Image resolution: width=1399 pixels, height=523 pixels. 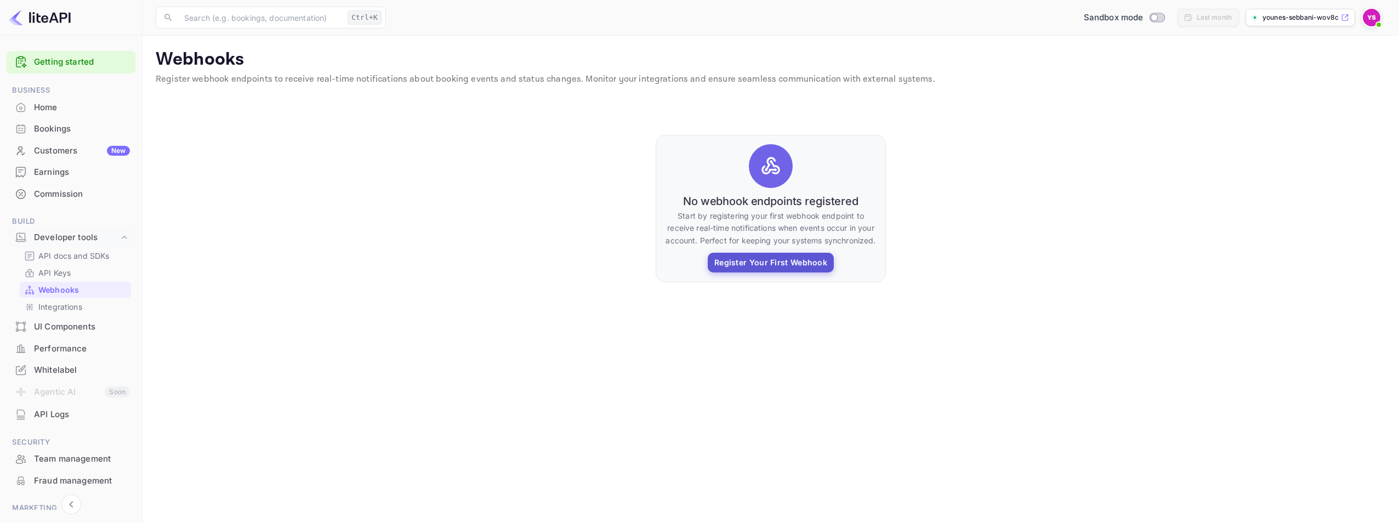 I want to click on a: Team management, so click(x=71, y=458).